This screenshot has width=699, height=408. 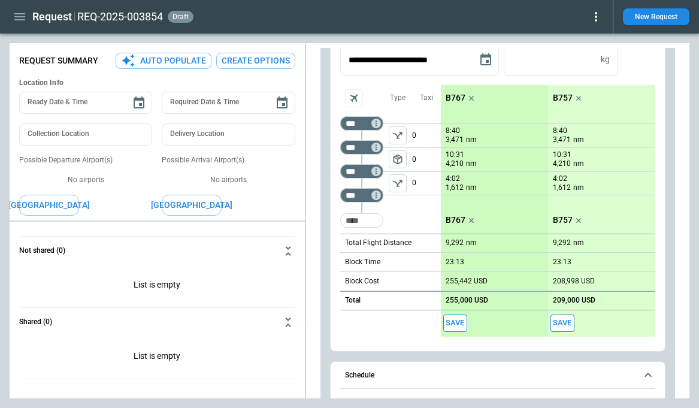 I want to click on p: Request Summary, so click(x=59, y=60).